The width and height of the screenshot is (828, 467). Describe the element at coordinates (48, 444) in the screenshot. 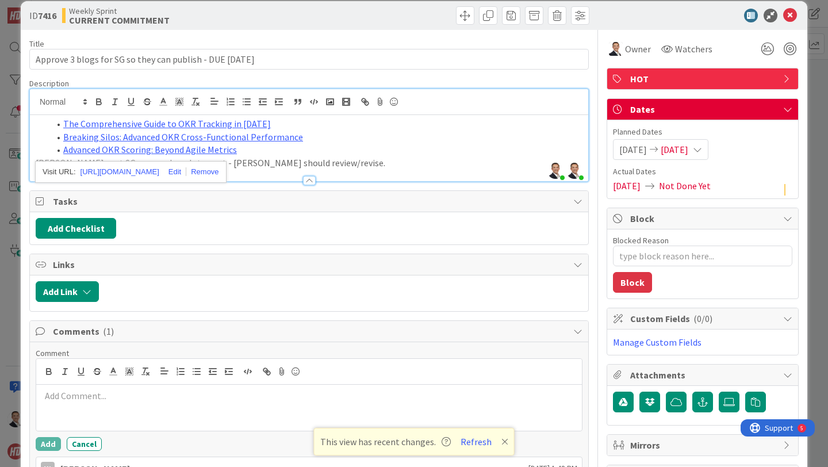

I see `button: Add` at that location.